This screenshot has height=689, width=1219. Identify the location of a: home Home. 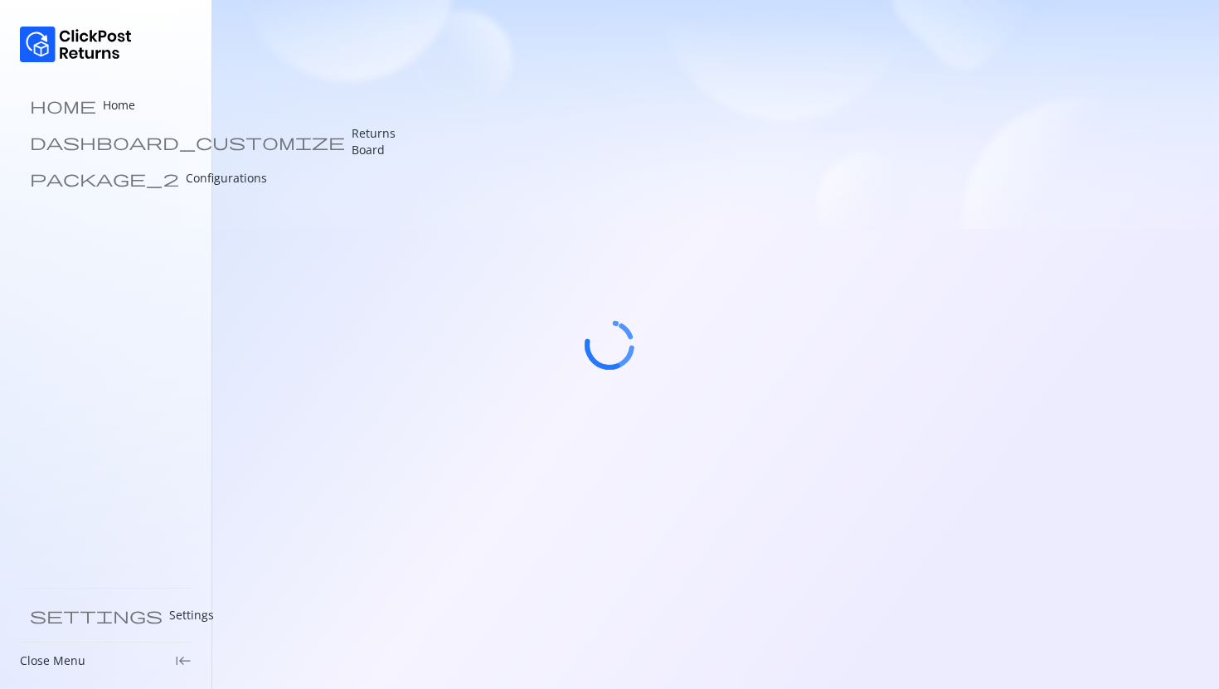
(105, 105).